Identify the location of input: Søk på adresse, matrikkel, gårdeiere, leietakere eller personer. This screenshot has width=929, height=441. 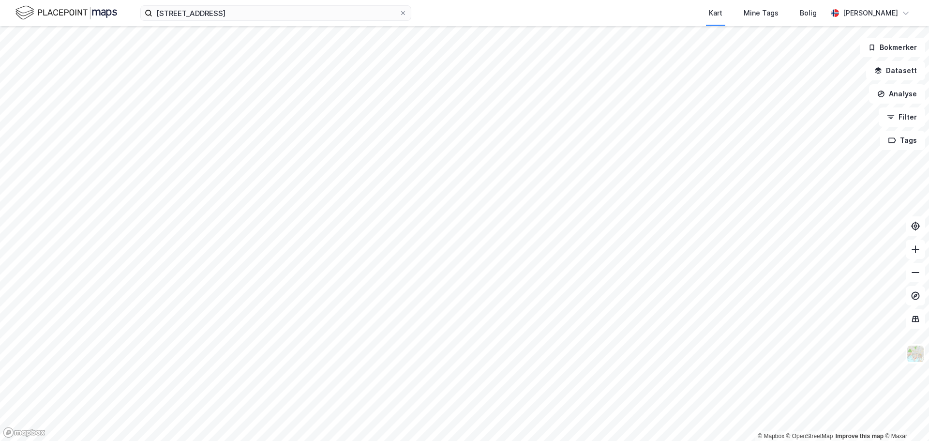
(276, 13).